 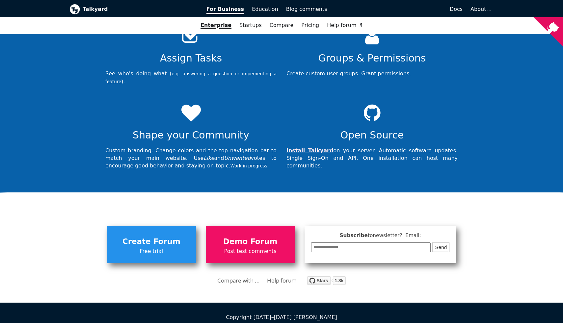 I want to click on span: to newsletter ? Email:, so click(x=395, y=236).